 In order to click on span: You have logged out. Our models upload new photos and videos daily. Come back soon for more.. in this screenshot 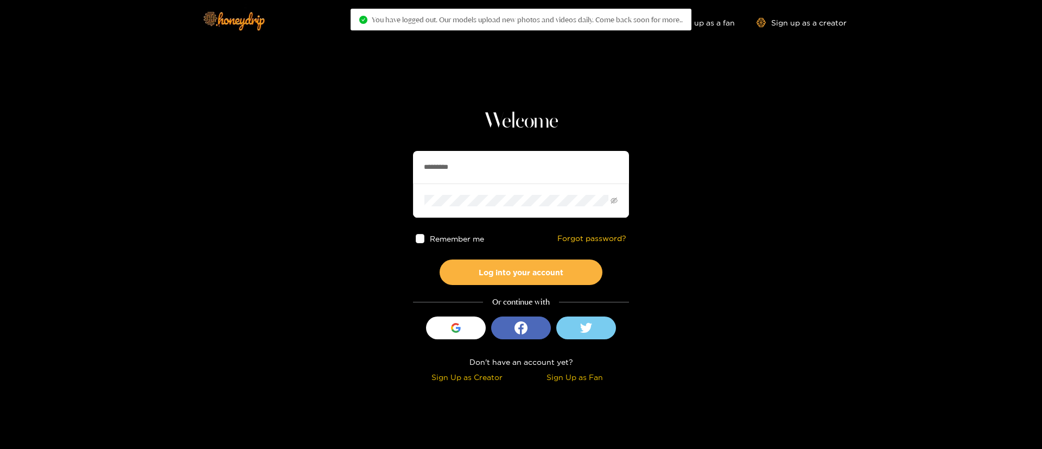, I will do `click(527, 20)`.